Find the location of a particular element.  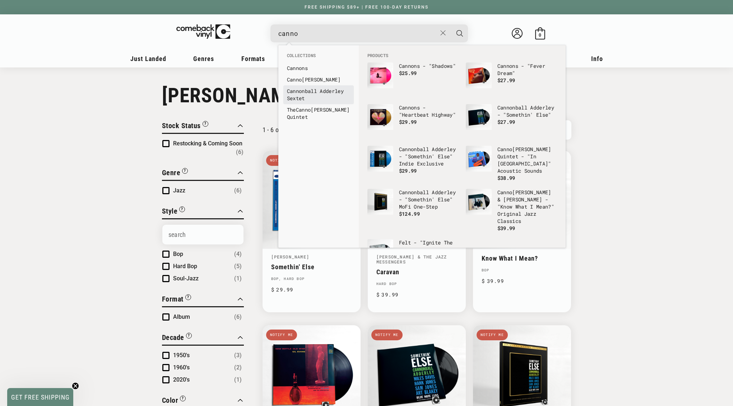

span: Just Landed is located at coordinates (148, 59).